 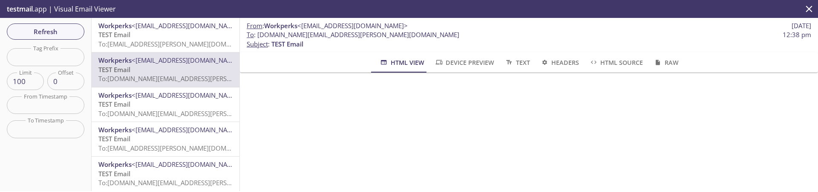 What do you see at coordinates (464, 62) in the screenshot?
I see `span: Device Preview` at bounding box center [464, 62].